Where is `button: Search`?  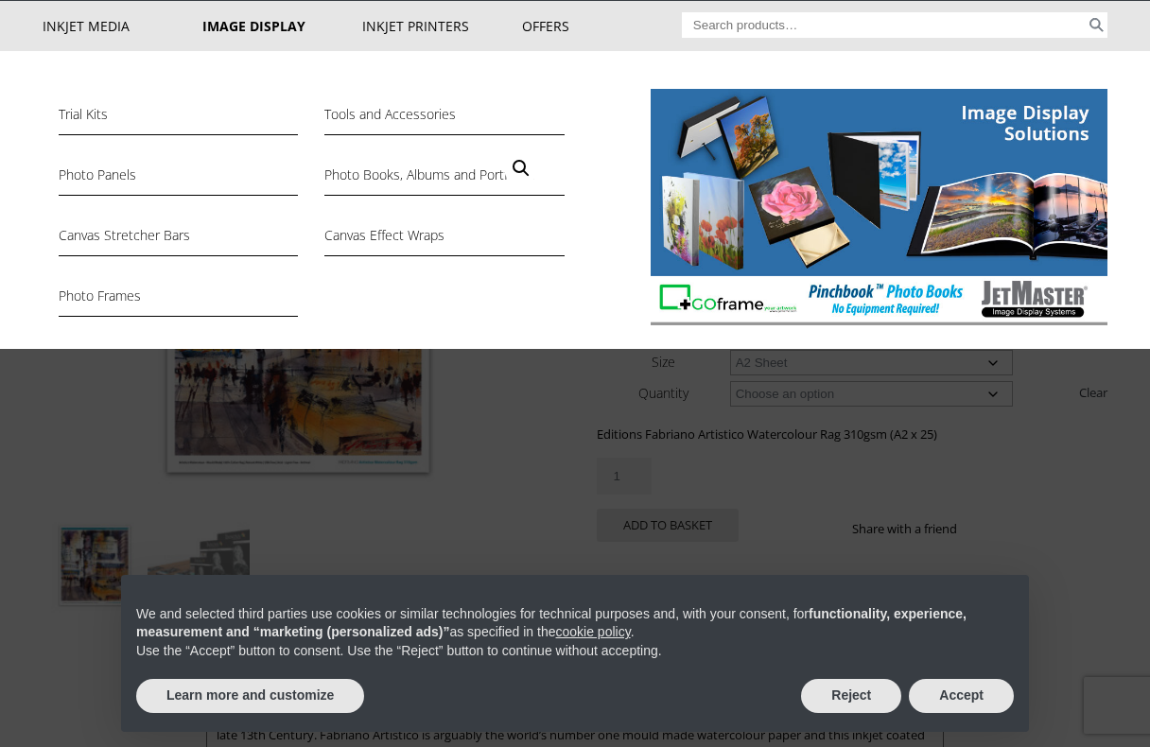
button: Search is located at coordinates (1096, 25).